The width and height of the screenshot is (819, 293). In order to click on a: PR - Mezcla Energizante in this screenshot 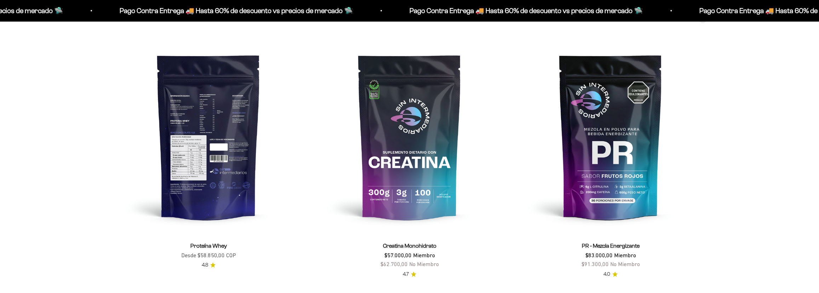, I will do `click(611, 246)`.